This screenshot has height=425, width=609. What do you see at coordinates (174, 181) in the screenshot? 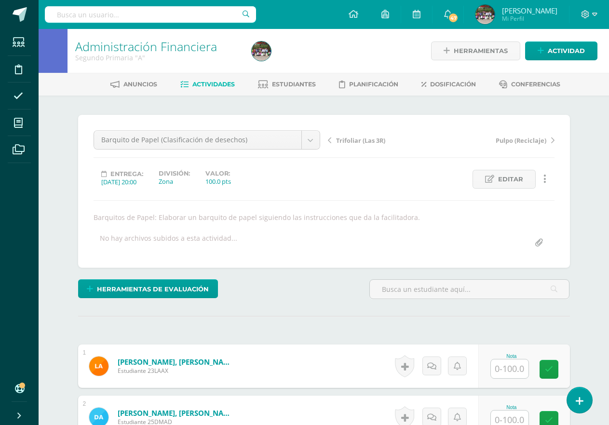
I see `div: Zona` at bounding box center [174, 181].